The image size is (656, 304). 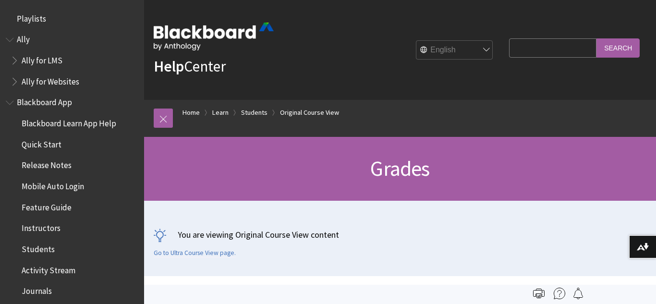 I want to click on span: Activity Stream, so click(x=48, y=268).